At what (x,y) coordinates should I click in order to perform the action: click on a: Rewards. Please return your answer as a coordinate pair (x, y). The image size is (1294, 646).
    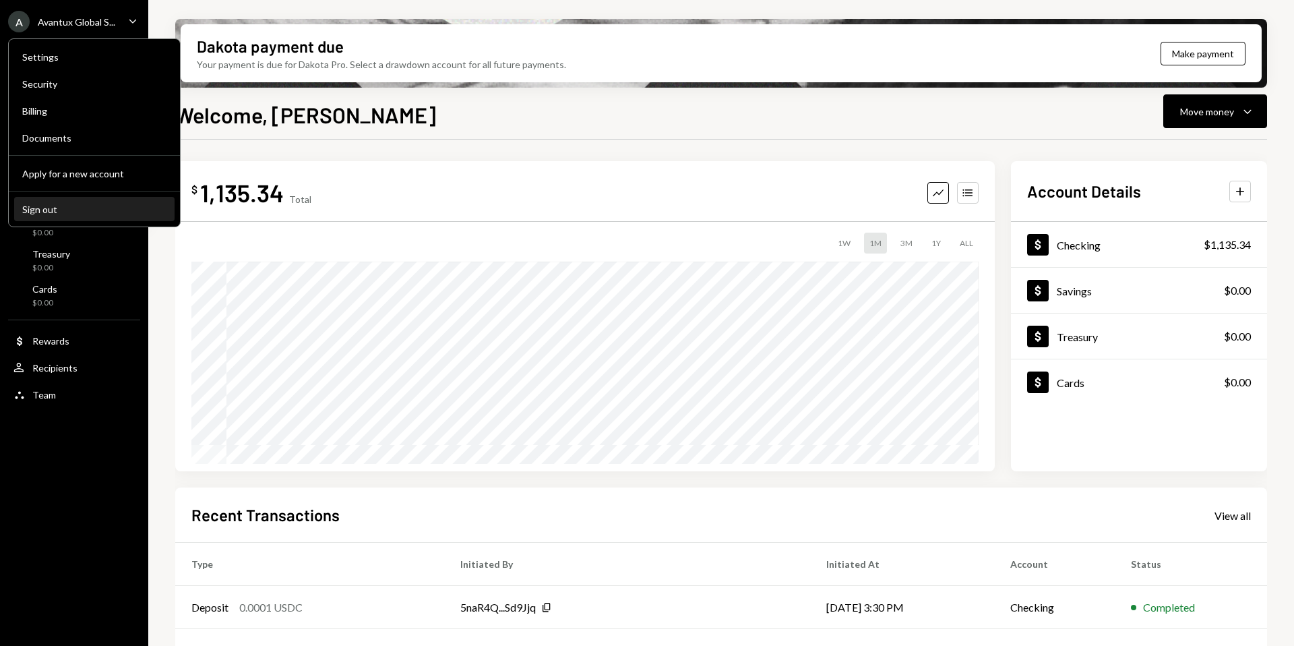
    Looking at the image, I should click on (74, 340).